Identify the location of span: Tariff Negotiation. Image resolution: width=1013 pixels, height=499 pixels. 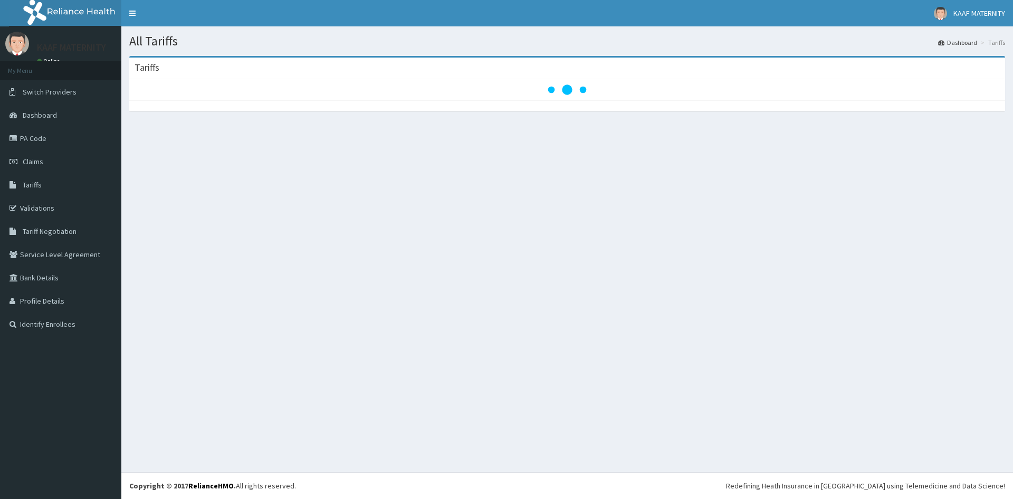
(50, 231).